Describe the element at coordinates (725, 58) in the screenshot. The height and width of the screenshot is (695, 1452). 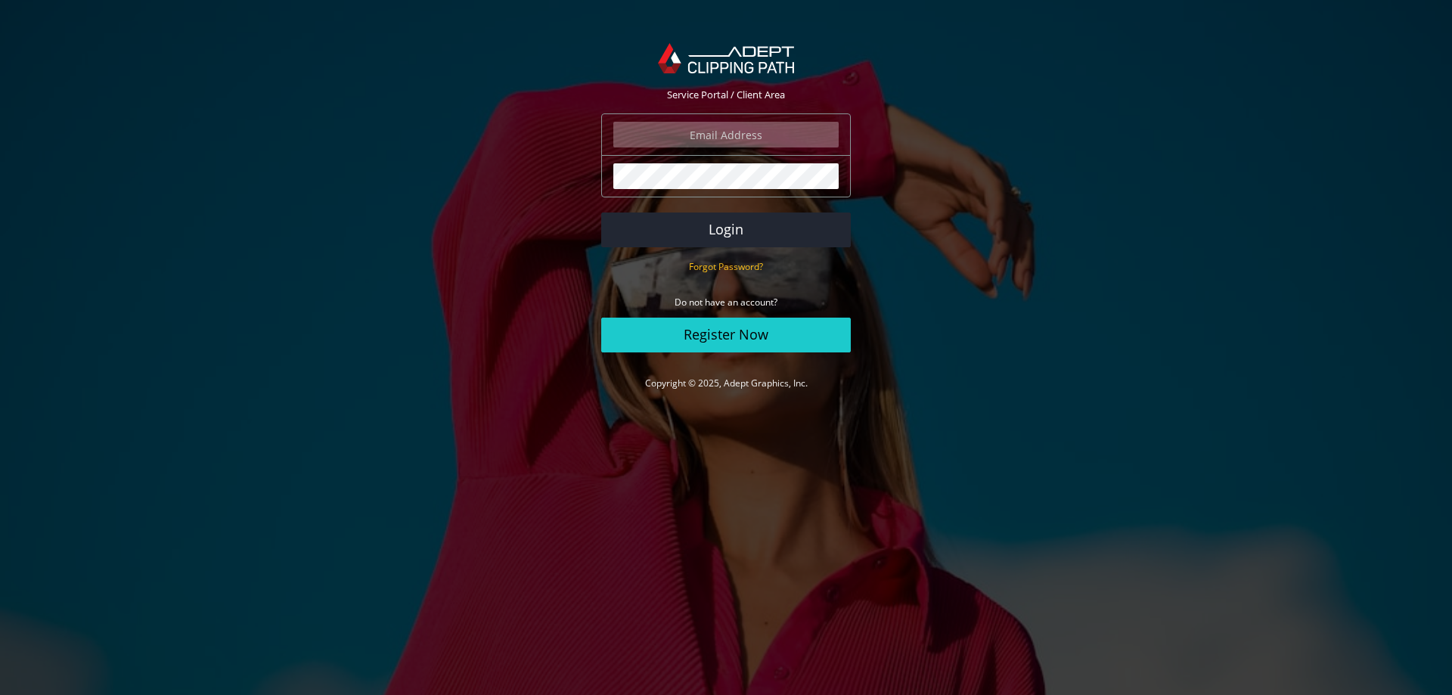
I see `img: Adept Graphics` at that location.